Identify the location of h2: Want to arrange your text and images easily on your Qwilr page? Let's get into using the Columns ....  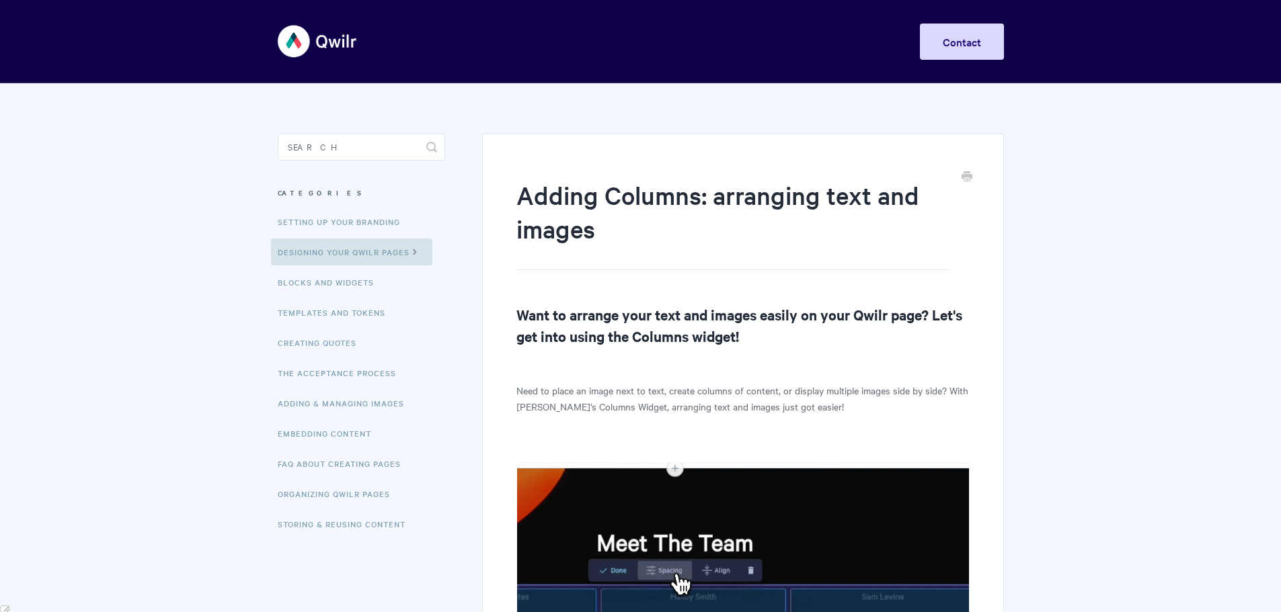
(742, 325).